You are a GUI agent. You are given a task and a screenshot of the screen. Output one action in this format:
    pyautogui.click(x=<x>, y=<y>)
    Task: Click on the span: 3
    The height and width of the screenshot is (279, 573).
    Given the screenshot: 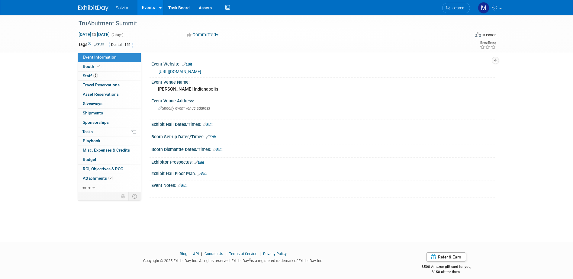 What is the action you would take?
    pyautogui.click(x=96, y=76)
    